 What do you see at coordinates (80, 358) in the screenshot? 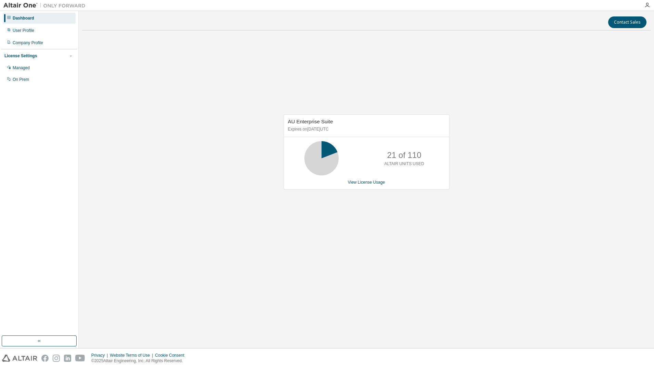
I see `img: youtube.svg` at bounding box center [80, 358].